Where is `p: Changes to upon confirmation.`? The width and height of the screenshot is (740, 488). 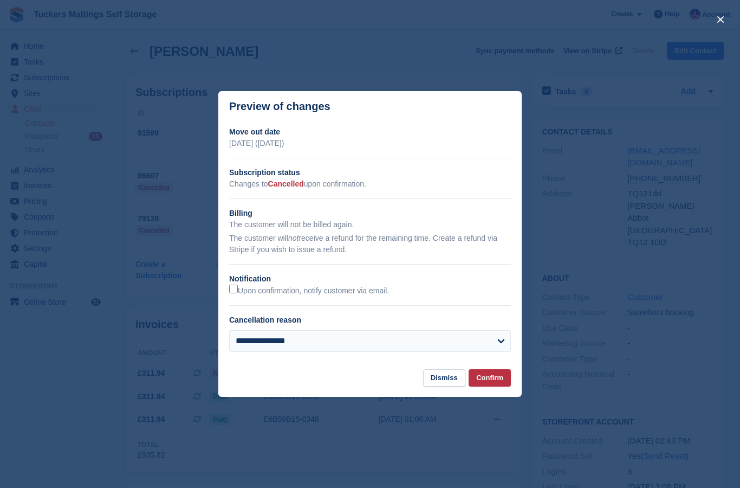 p: Changes to upon confirmation. is located at coordinates (370, 184).